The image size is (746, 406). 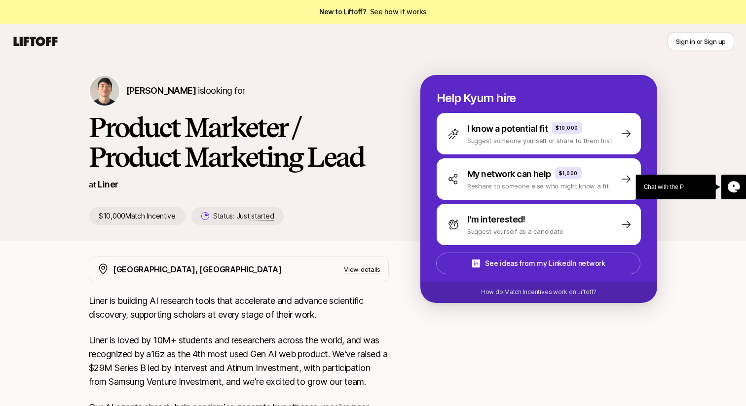 I want to click on button: Sign in or Sign up, so click(x=700, y=41).